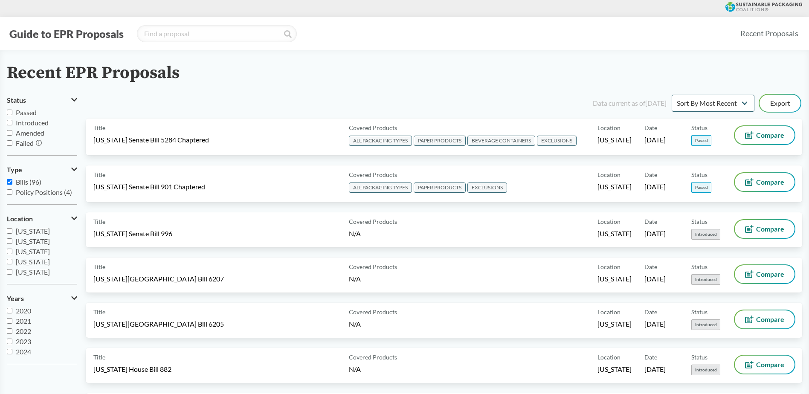 The height and width of the screenshot is (394, 809). I want to click on span: Amended, so click(30, 133).